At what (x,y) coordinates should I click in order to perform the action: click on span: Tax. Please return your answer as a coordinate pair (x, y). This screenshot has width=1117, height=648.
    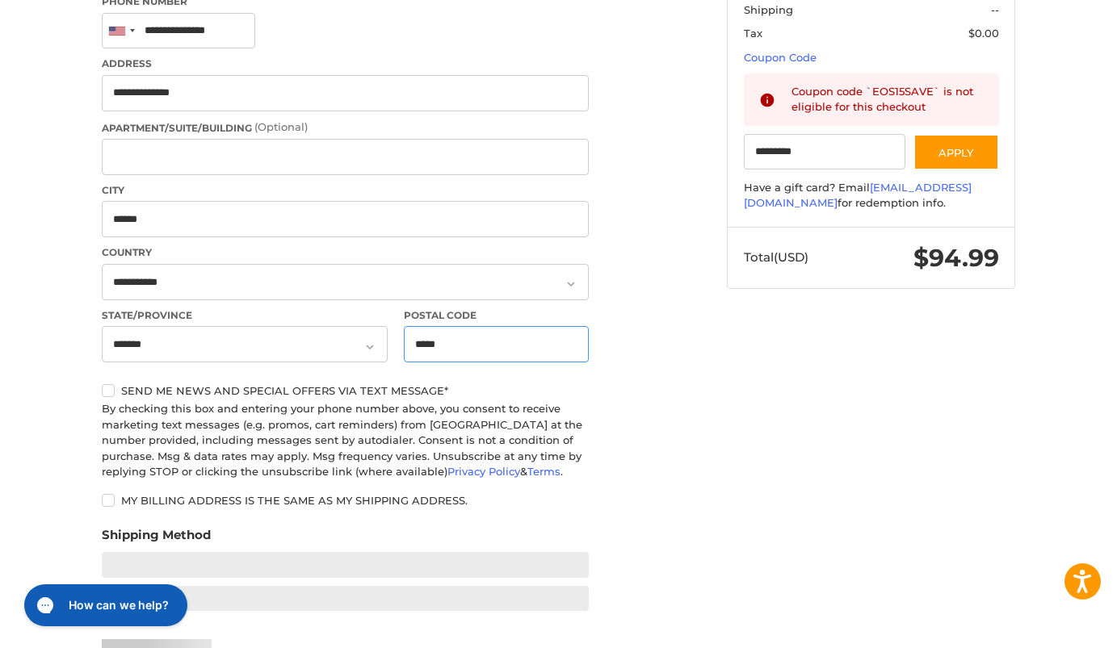
    Looking at the image, I should click on (753, 33).